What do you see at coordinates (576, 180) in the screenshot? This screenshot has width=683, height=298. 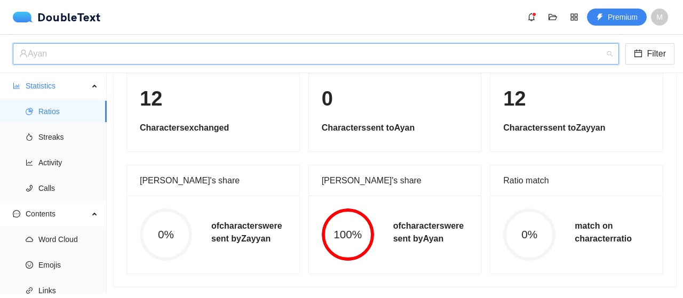 I see `div: Ratio match` at bounding box center [576, 180].